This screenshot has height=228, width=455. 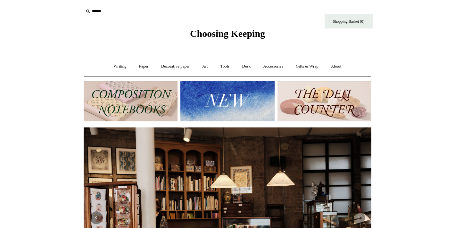 I want to click on a: Gifts & Wrap, so click(x=307, y=66).